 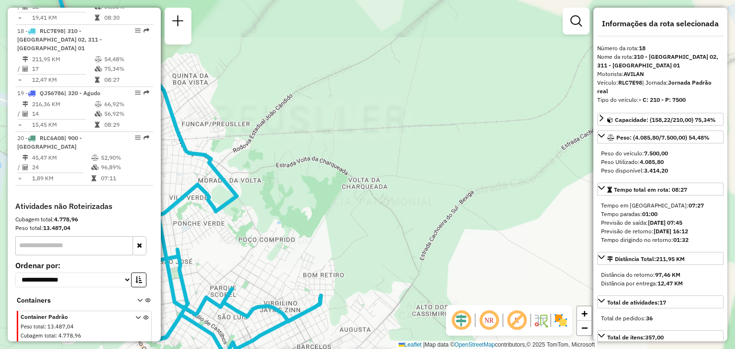 What do you see at coordinates (63, 69) in the screenshot?
I see `td: 17` at bounding box center [63, 69].